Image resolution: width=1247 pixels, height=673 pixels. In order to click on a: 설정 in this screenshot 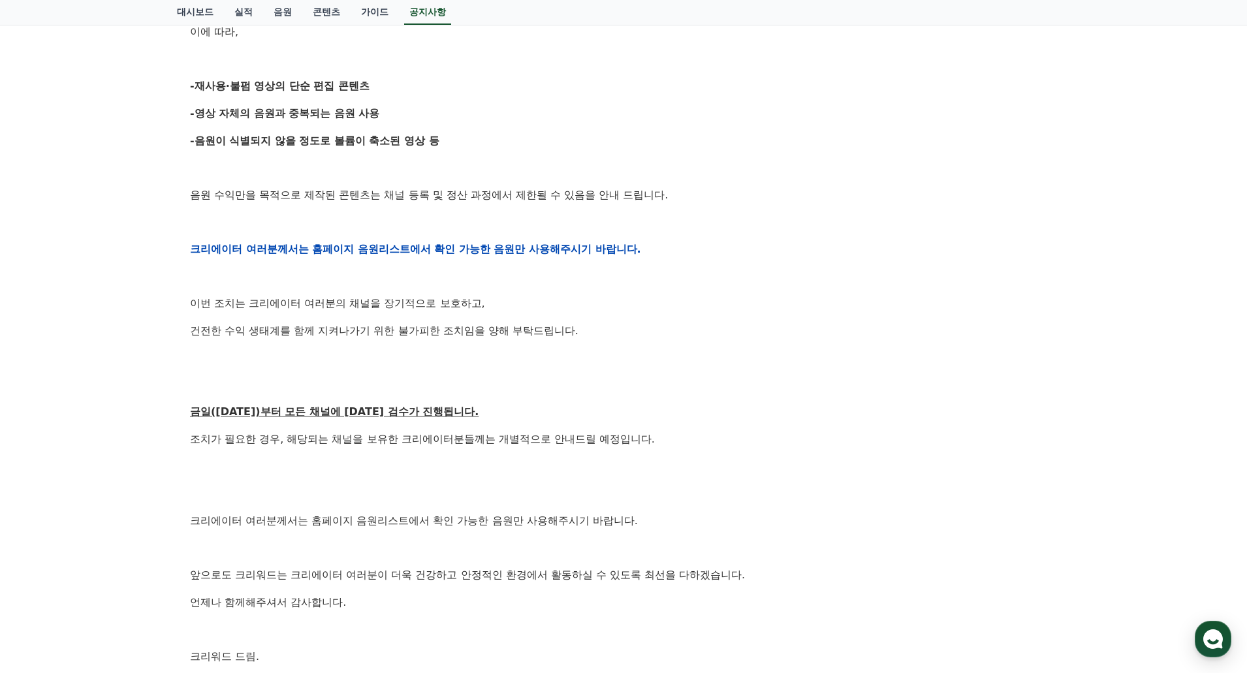, I will do `click(209, 430)`.